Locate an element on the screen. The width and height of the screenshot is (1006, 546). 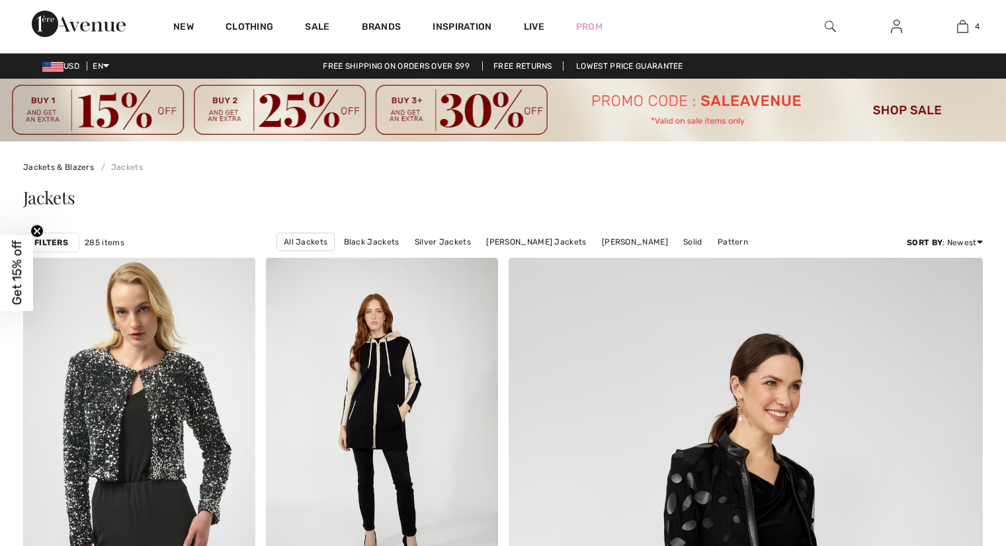
a: All Jackets is located at coordinates (306, 242).